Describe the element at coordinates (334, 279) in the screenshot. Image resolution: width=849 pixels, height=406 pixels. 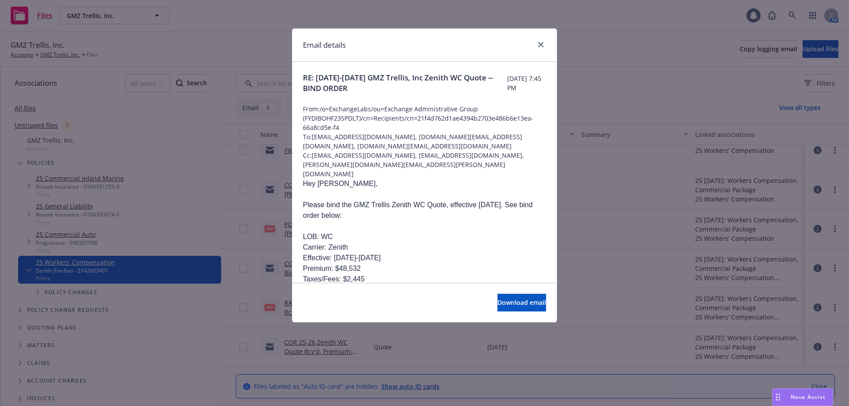
I see `span: Taxes/Fees: $2,445` at that location.